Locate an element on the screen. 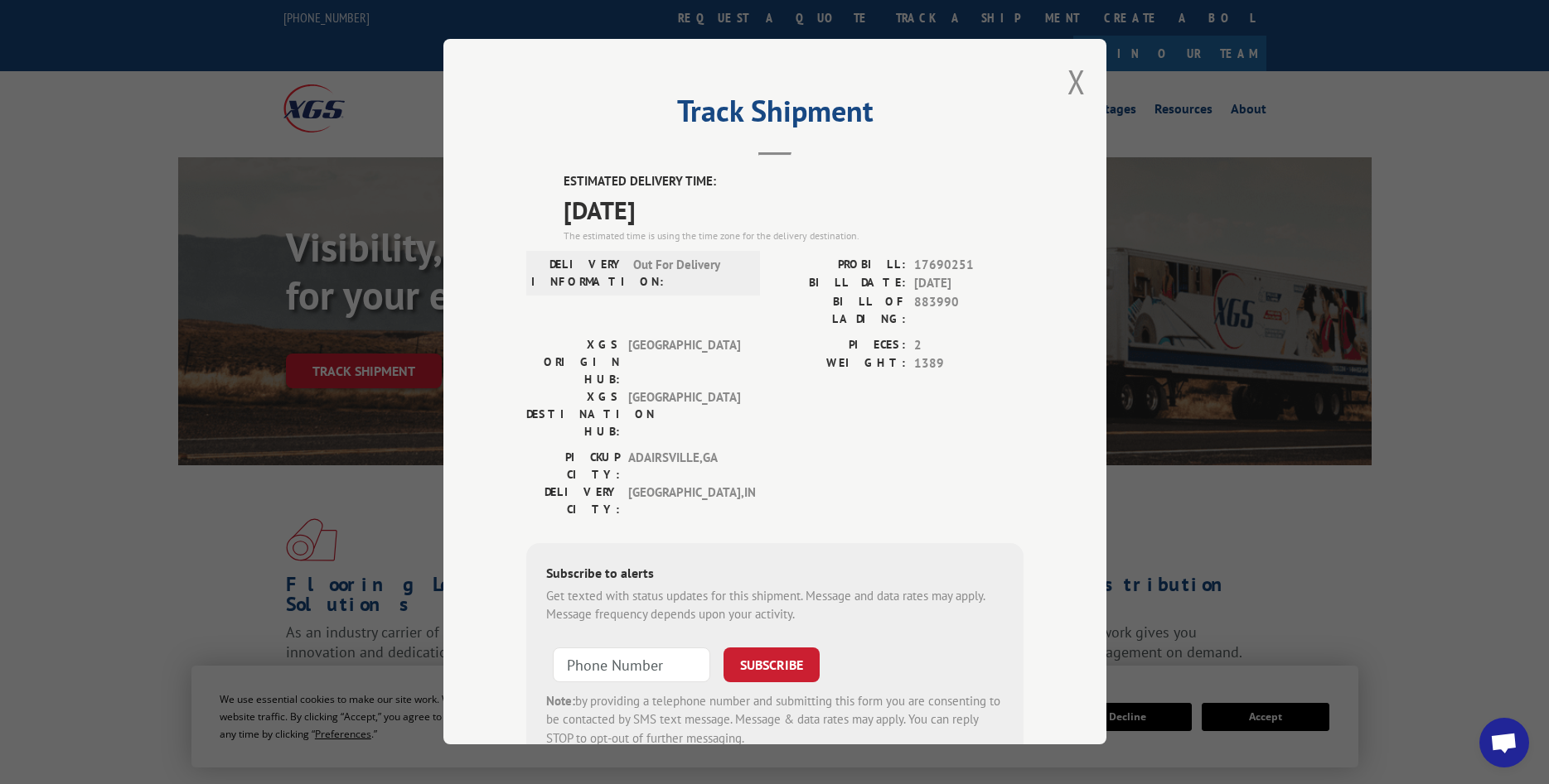  h2: Track Shipment is located at coordinates (774, 115).